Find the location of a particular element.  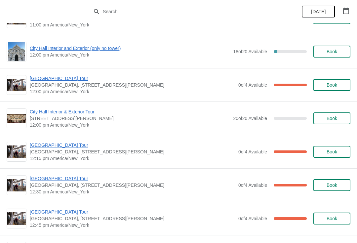

span: 12:30 pm America/New_York is located at coordinates (132, 192).